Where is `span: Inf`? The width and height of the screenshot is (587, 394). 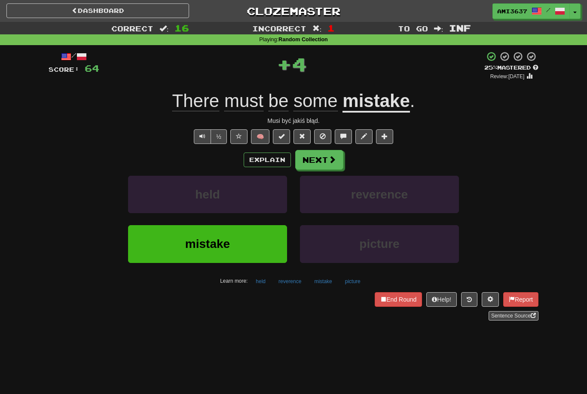
span: Inf is located at coordinates (460, 28).